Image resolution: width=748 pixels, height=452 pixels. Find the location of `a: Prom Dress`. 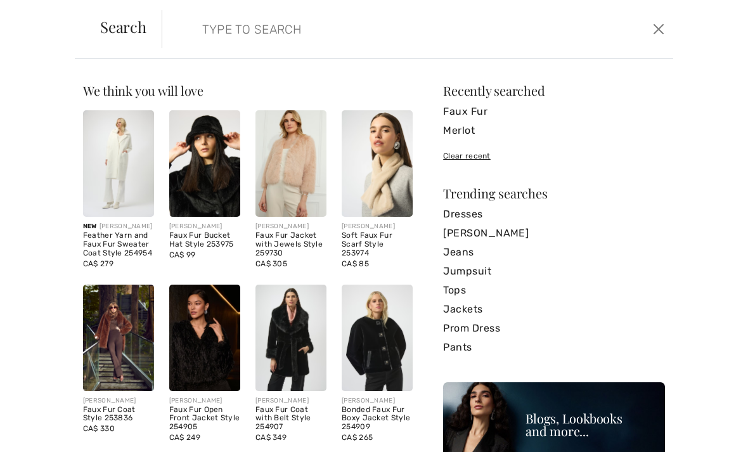

a: Prom Dress is located at coordinates (554, 328).